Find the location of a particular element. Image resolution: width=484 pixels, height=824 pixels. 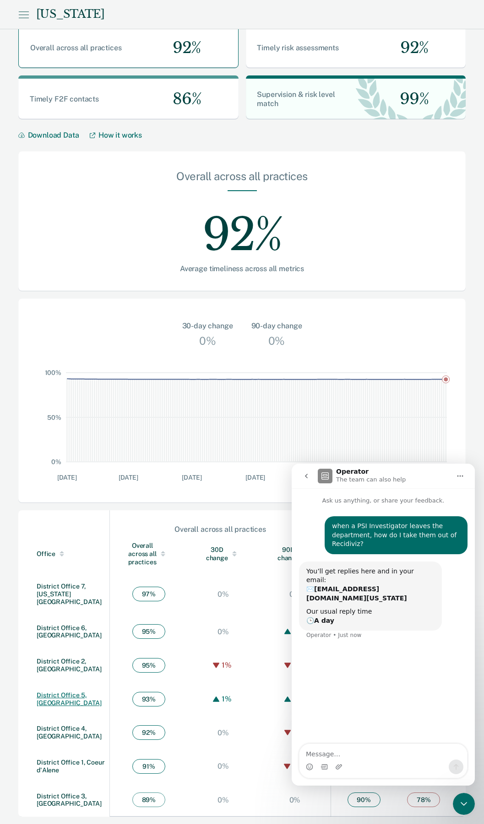

p: The team can also help is located at coordinates (79, 16).